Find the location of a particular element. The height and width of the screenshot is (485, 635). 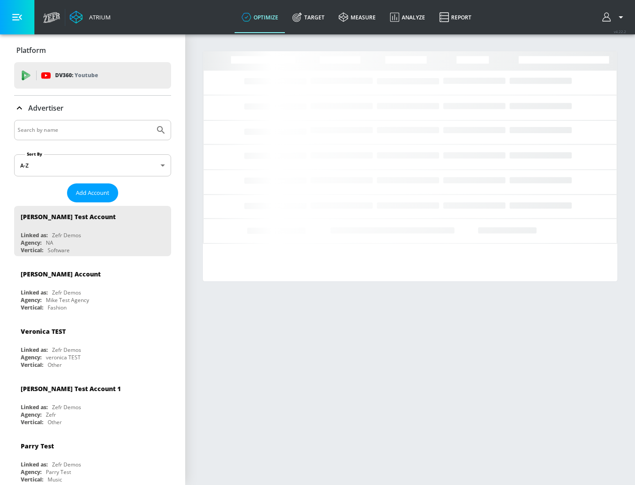

div: NA is located at coordinates (49, 242).